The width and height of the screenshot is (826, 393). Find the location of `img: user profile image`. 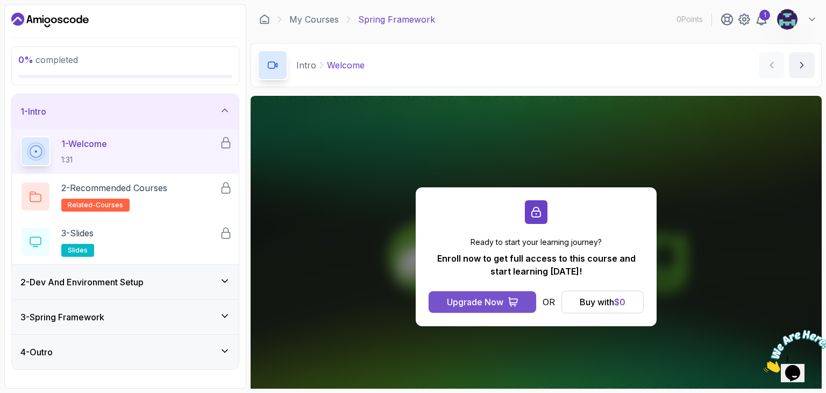

img: user profile image is located at coordinates (787, 19).